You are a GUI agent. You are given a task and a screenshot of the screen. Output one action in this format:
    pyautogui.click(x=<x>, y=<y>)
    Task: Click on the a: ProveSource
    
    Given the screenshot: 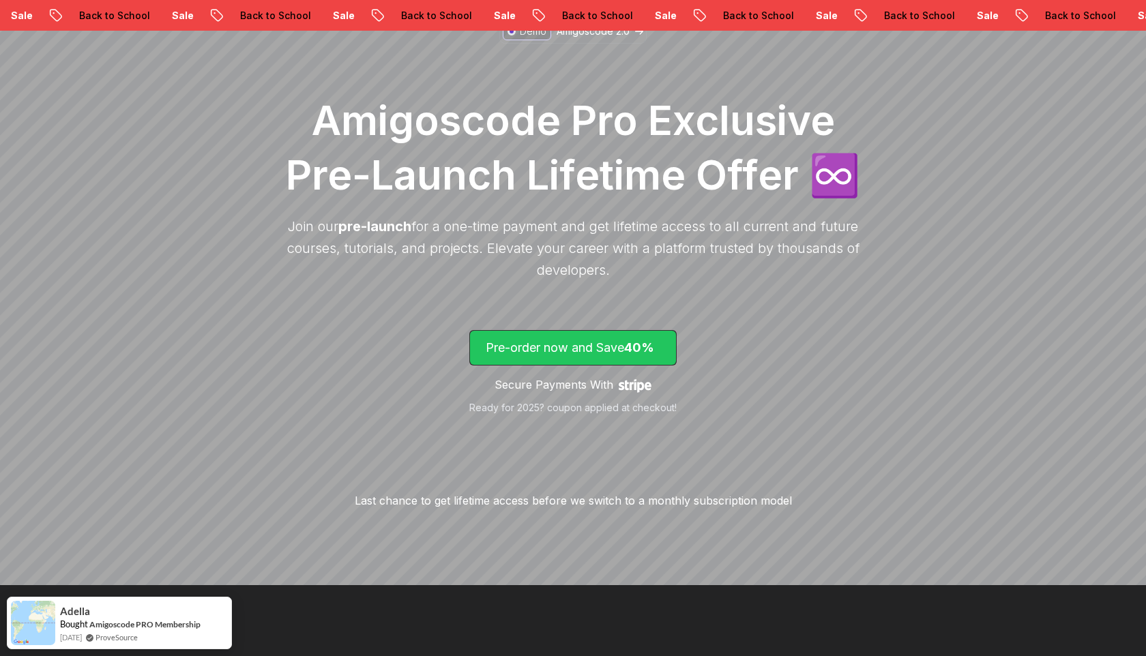 What is the action you would take?
    pyautogui.click(x=117, y=637)
    